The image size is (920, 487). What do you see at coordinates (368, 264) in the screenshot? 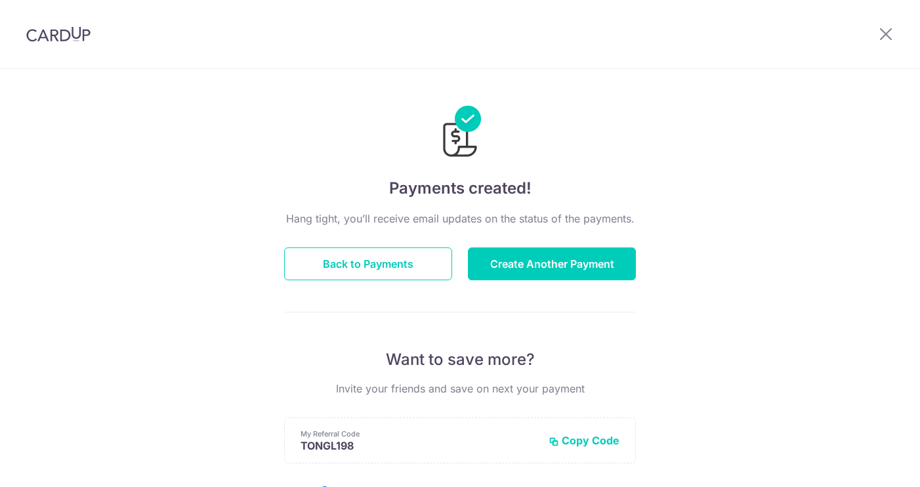
I see `button: Back to Payments` at bounding box center [368, 264].